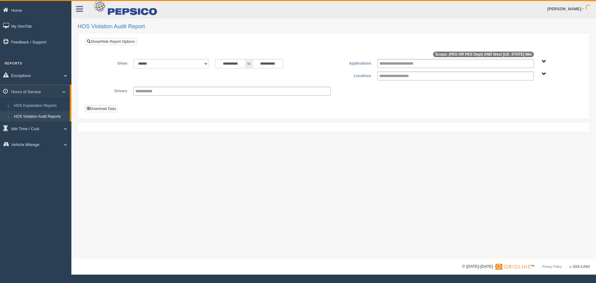  Describe the element at coordinates (110, 63) in the screenshot. I see `label: Show` at that location.